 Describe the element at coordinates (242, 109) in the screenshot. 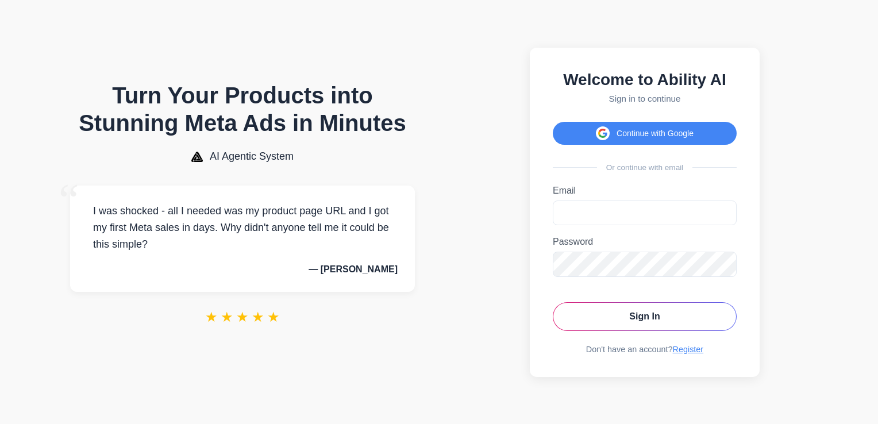

I see `h1: Turn Your Products into Stunning Meta Ads in Minutes` at that location.